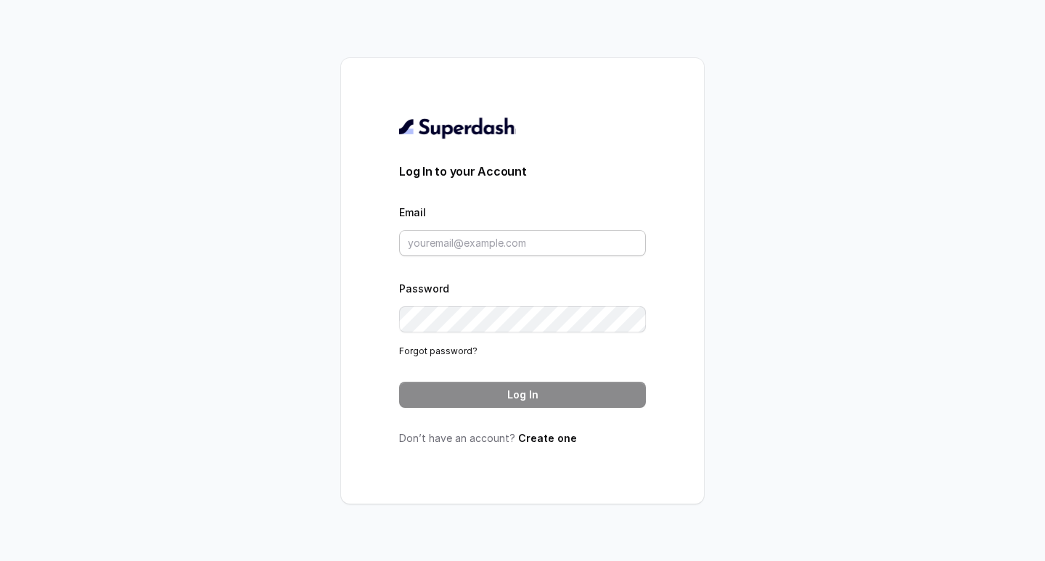  I want to click on button: Log In, so click(523, 395).